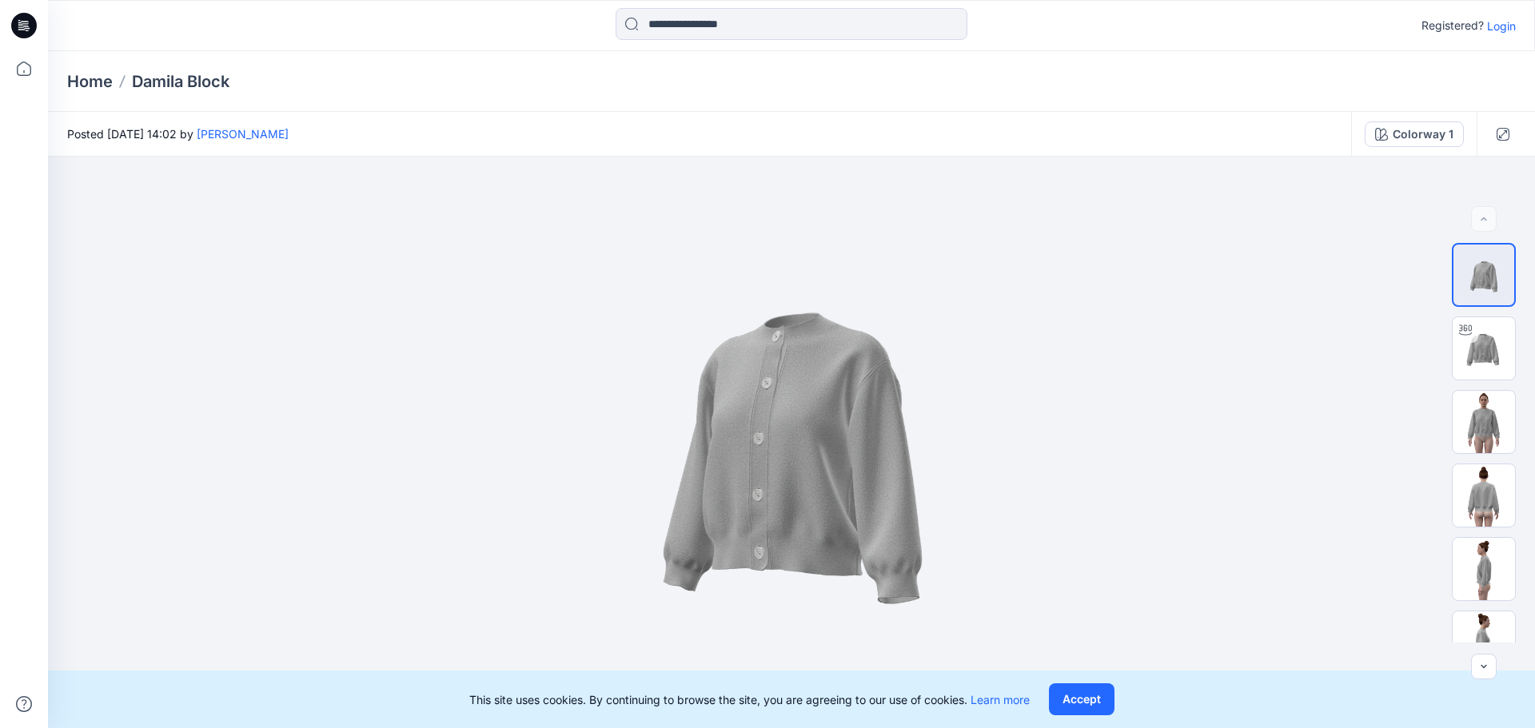 Image resolution: width=1535 pixels, height=728 pixels. What do you see at coordinates (1082, 699) in the screenshot?
I see `button: Accept` at bounding box center [1082, 699].